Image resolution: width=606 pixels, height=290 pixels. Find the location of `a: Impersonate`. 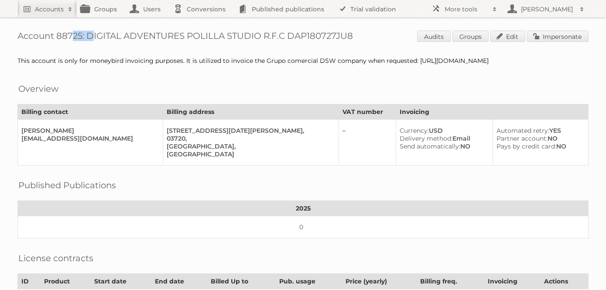

a: Impersonate is located at coordinates (558, 36).